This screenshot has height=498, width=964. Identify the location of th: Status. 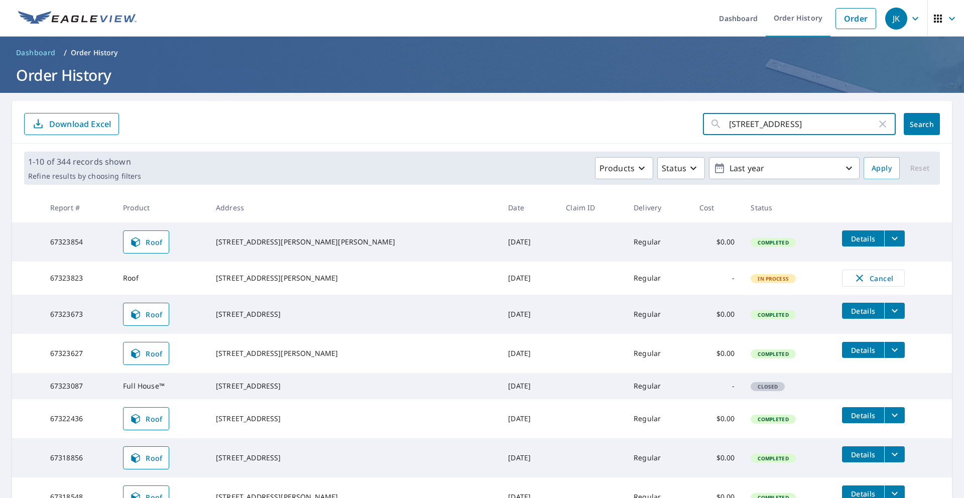
(788, 207).